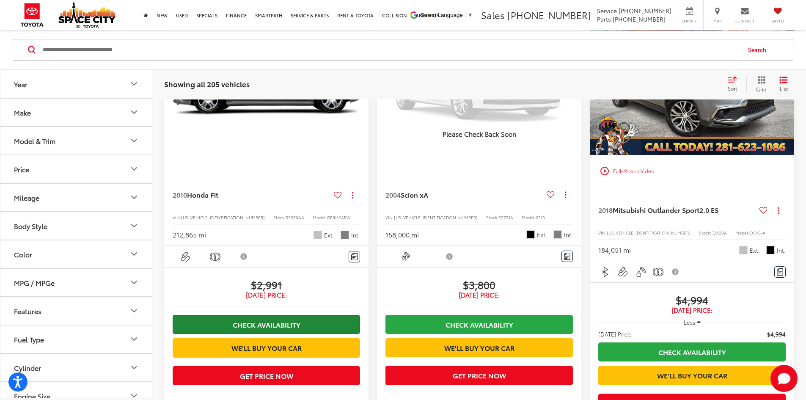  I want to click on button: List View, so click(783, 84).